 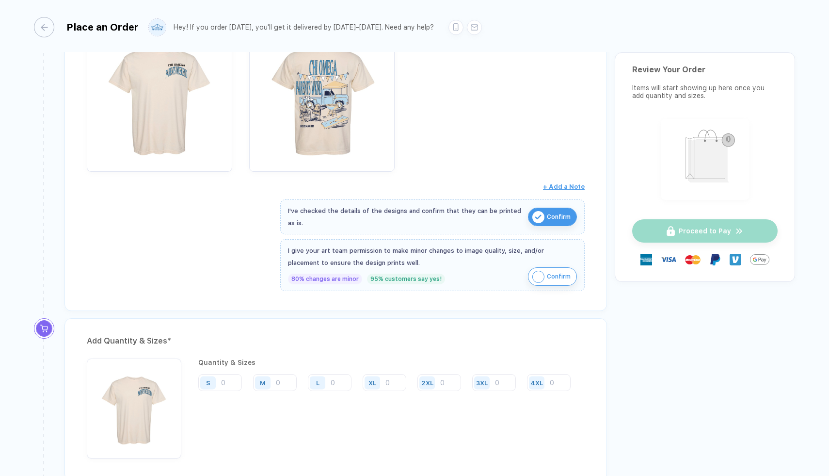 I want to click on div: 95% customers say yes!, so click(x=406, y=279).